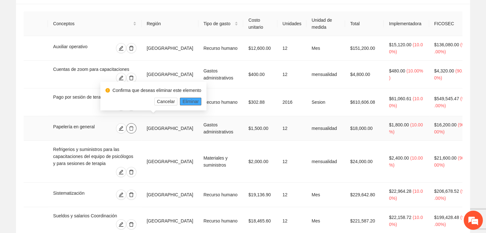 The width and height of the screenshot is (486, 233). Describe the element at coordinates (400, 45) in the screenshot. I see `span: $15,120.00` at that location.